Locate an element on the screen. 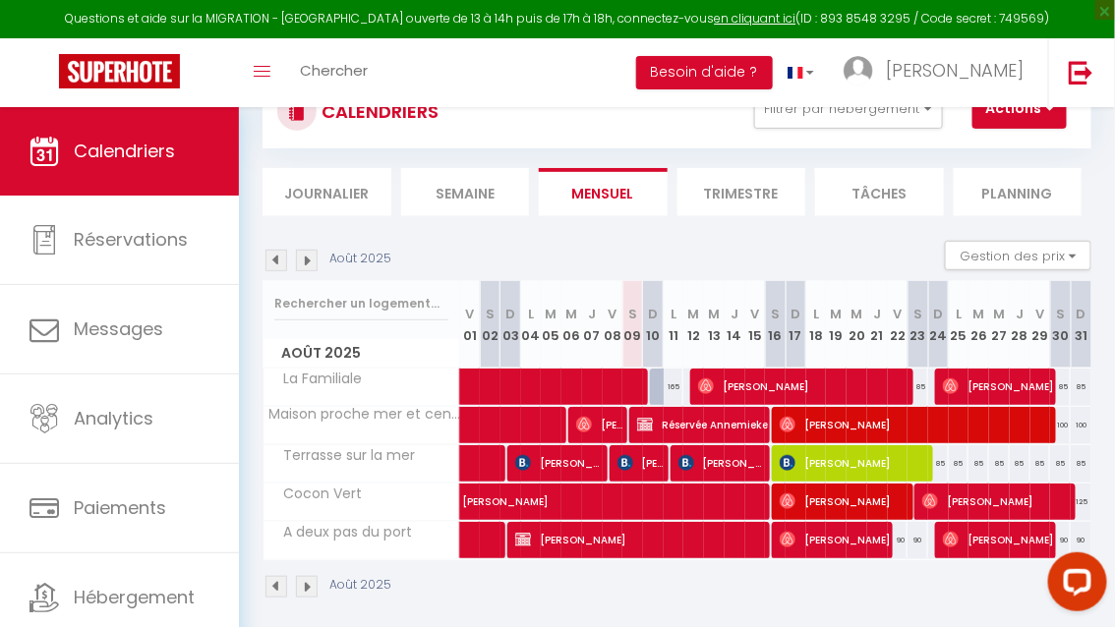 Image resolution: width=1115 pixels, height=627 pixels. span: Cocon Vert is located at coordinates (317, 494).